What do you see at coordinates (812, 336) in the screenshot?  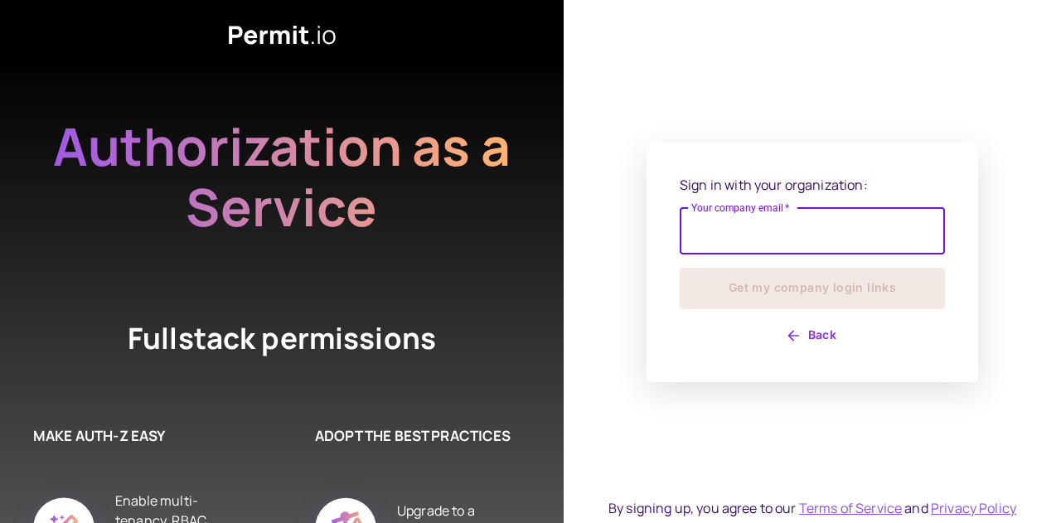 I see `button: Back` at bounding box center [812, 336].